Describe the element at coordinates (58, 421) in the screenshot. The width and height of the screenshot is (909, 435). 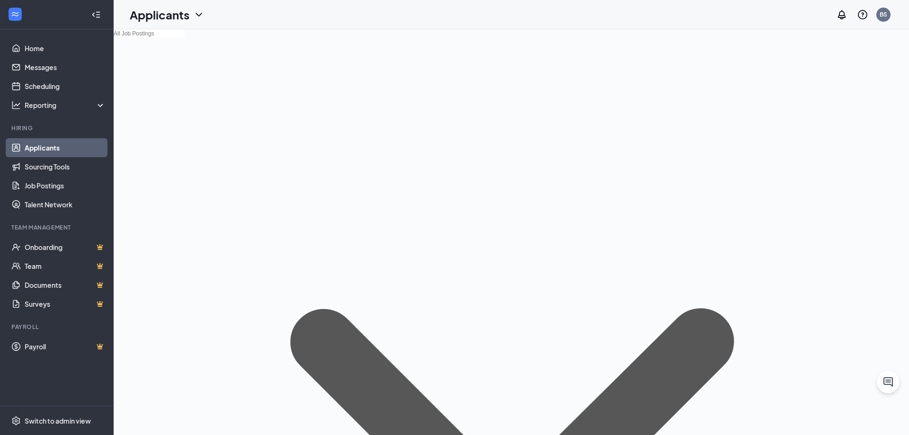
I see `div: Switch to admin view` at that location.